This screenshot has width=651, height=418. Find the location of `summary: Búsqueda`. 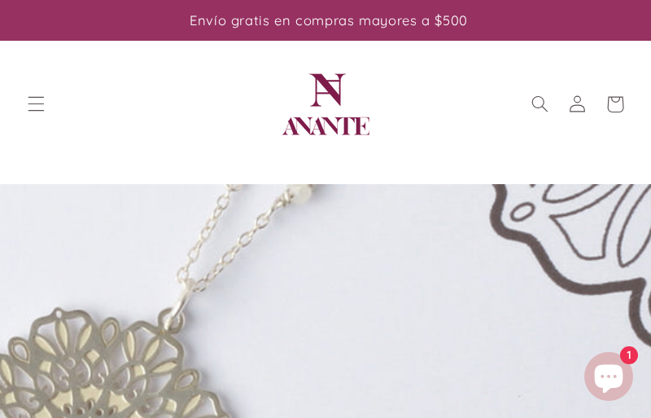

summary: Búsqueda is located at coordinates (540, 104).